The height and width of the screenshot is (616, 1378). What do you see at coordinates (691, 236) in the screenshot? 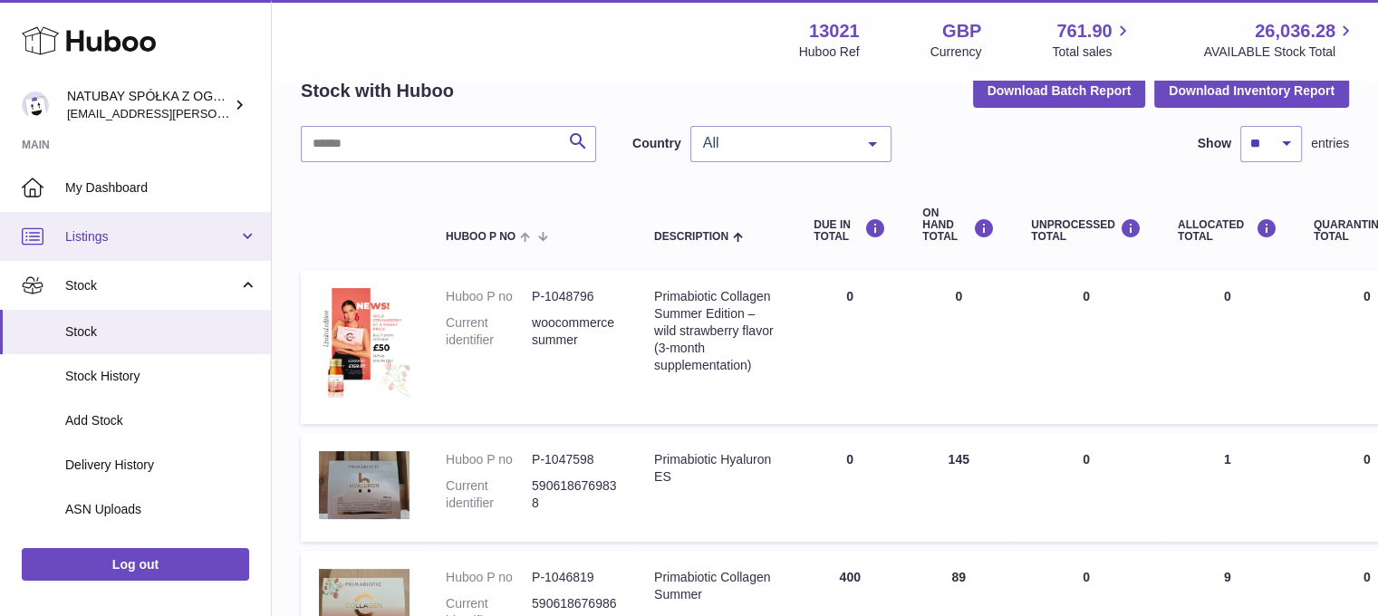
I see `span: Description` at bounding box center [691, 236].